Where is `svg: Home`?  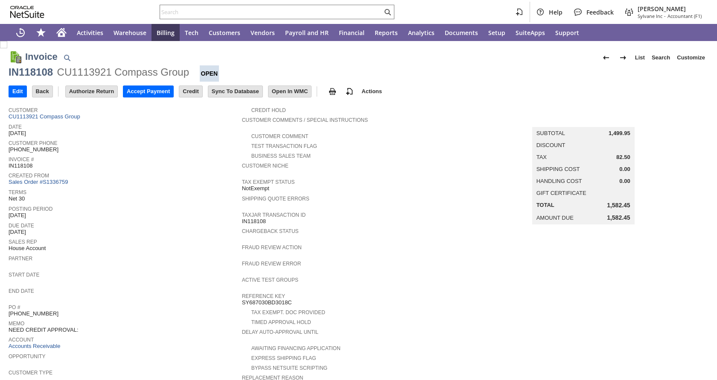 svg: Home is located at coordinates (61, 32).